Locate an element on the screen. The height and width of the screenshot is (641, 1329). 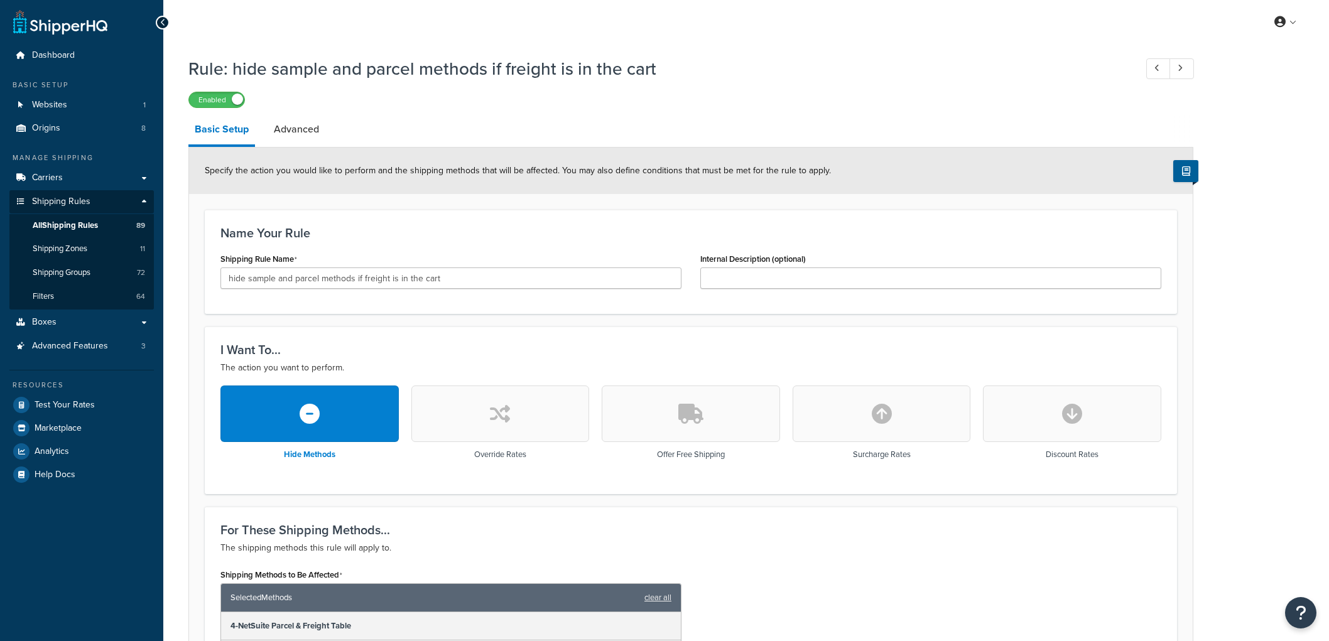
li: Marketplace is located at coordinates (82, 428).